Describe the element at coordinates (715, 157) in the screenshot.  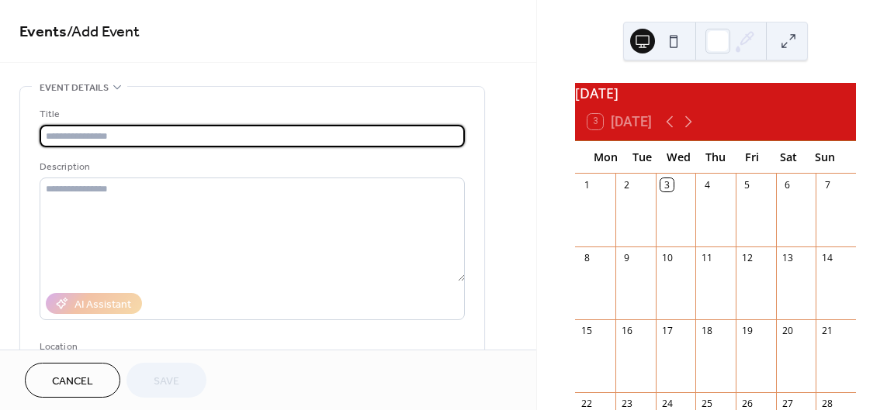
I see `div: Thu` at that location.